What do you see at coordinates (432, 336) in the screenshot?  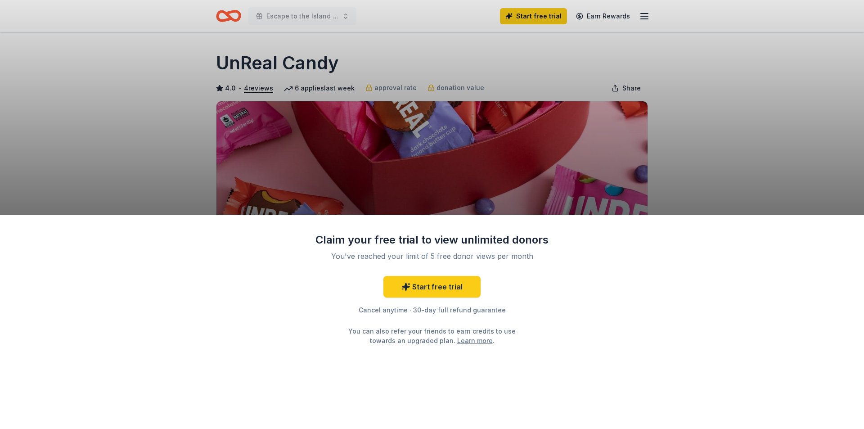 I see `div: You can also refer your friends to earn credits to use towards an upgraded plan. .` at bounding box center [432, 336].